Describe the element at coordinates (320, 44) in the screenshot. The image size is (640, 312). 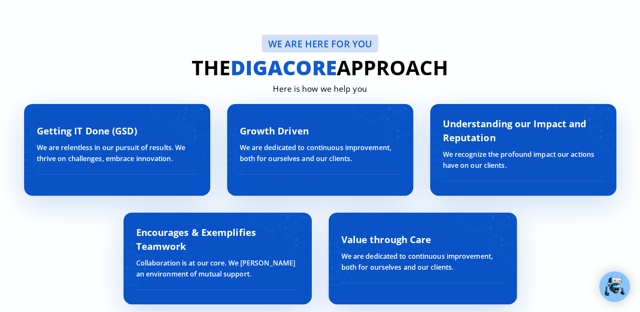
I see `a: We are here for YOU` at that location.